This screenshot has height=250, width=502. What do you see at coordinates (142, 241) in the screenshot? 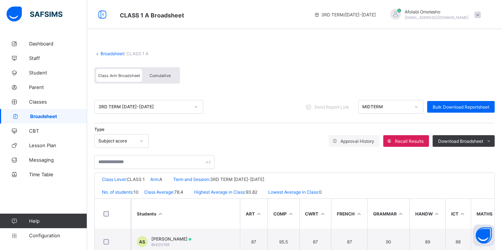
I see `span: AS` at bounding box center [142, 241].